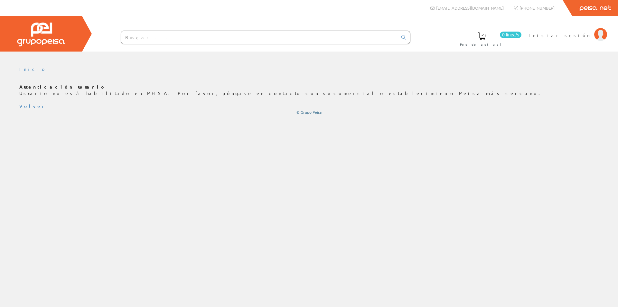 The width and height of the screenshot is (618, 307). I want to click on span: Pedido actual, so click(481, 44).